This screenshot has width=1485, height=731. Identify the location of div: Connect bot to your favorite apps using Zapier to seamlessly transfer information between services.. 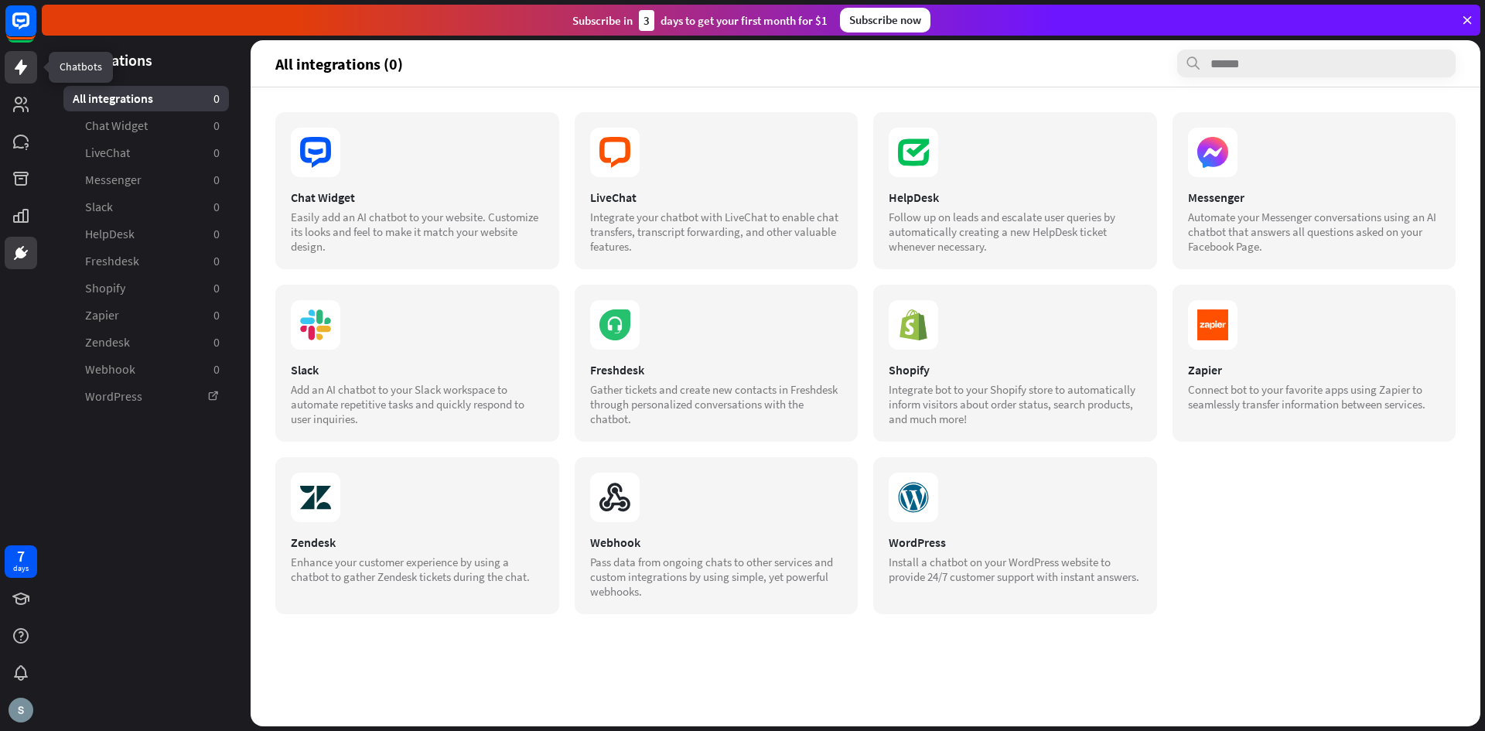
(1314, 397).